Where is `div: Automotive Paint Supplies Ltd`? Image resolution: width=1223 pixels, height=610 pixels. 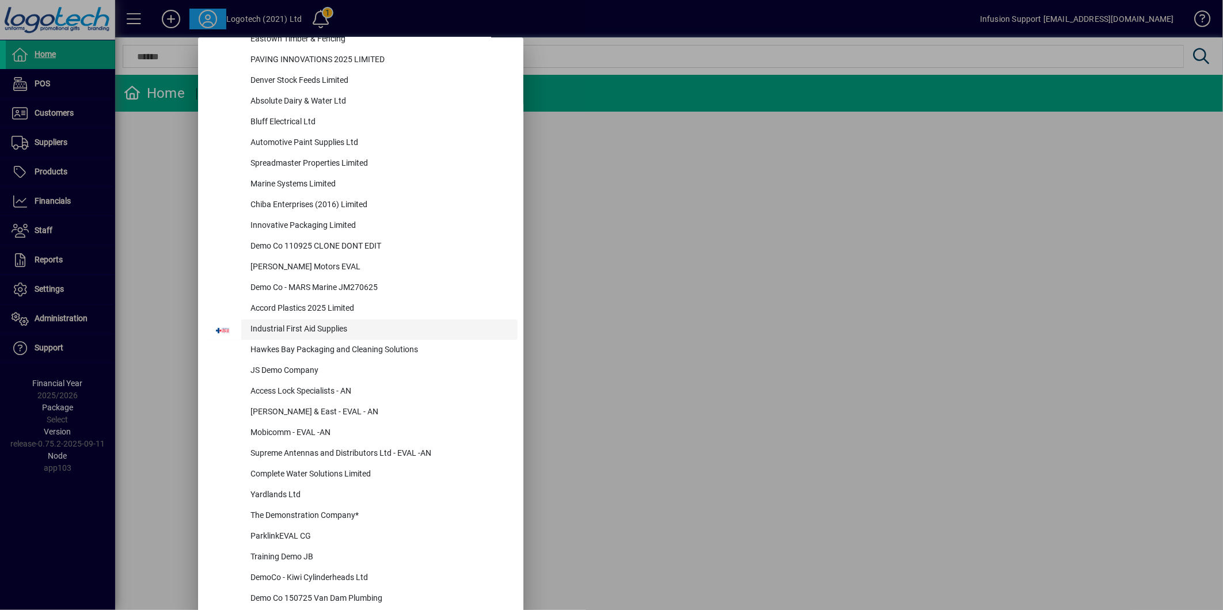
div: Automotive Paint Supplies Ltd is located at coordinates (379, 143).